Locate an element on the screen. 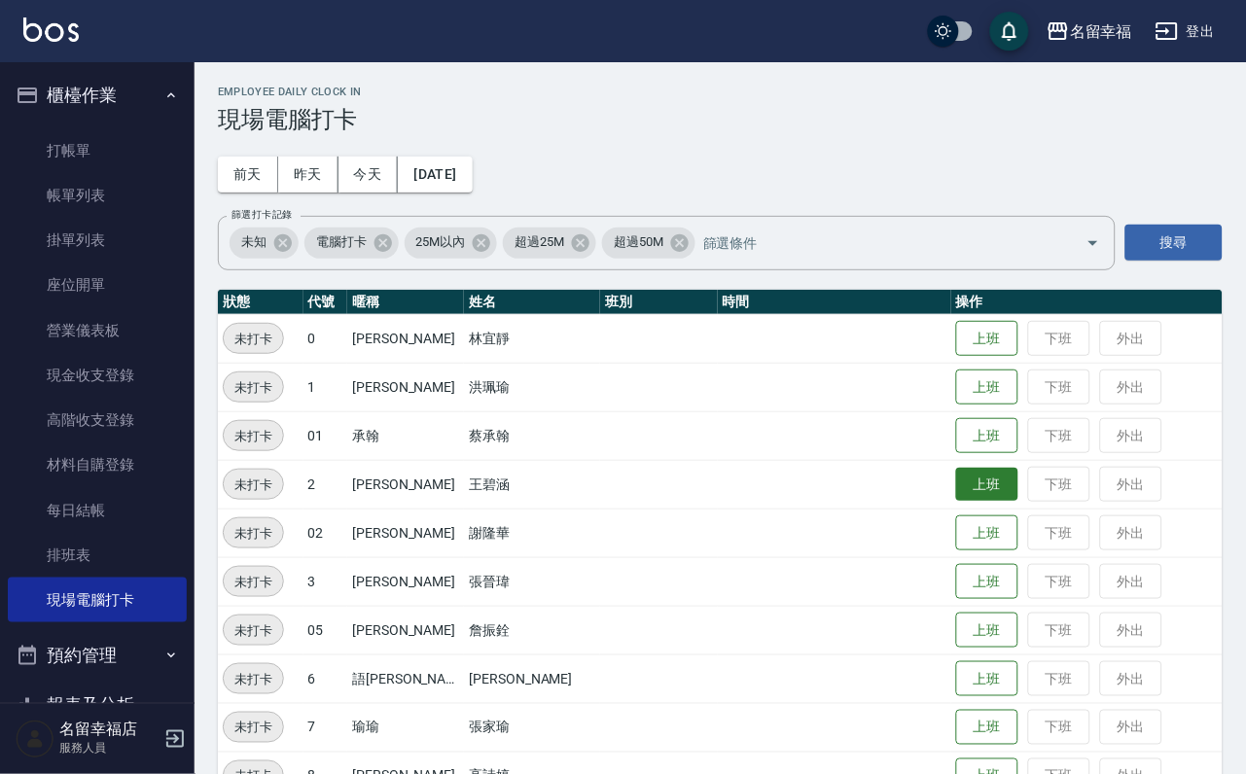  input: 篩選條件 is located at coordinates (875, 242).